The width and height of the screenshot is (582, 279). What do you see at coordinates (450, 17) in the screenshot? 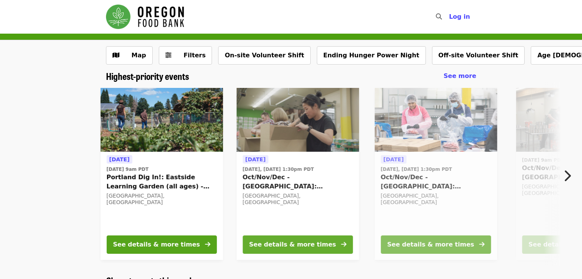
I see `input: Search` at bounding box center [450, 17].